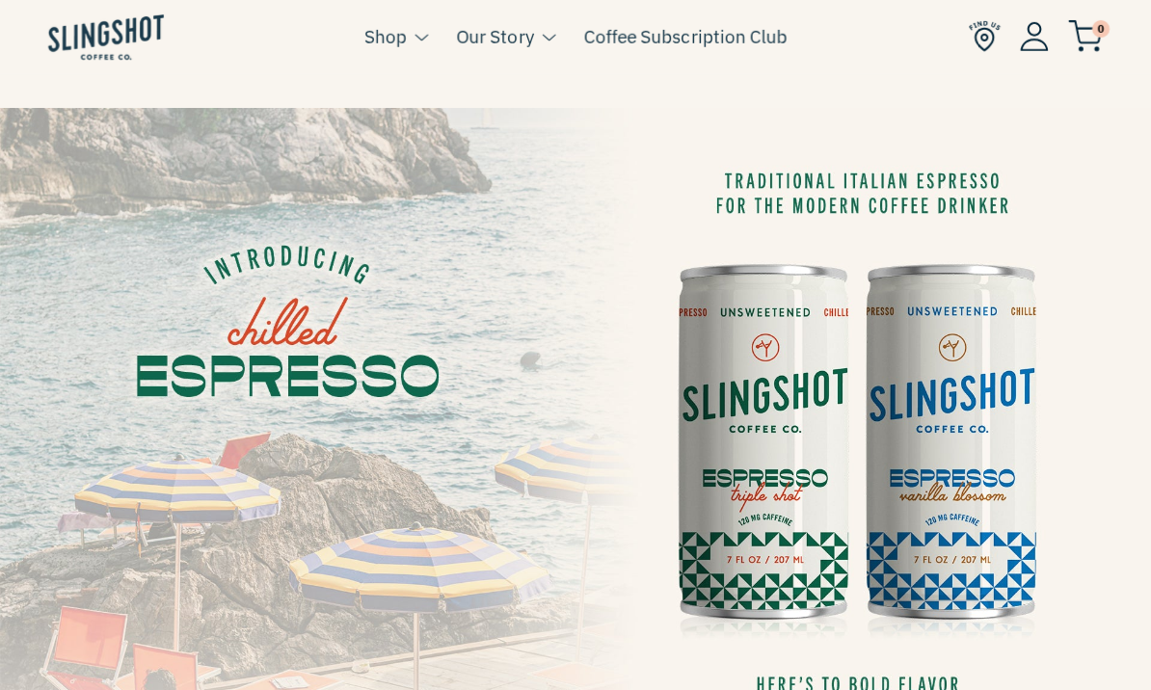  I want to click on a: Shop, so click(386, 37).